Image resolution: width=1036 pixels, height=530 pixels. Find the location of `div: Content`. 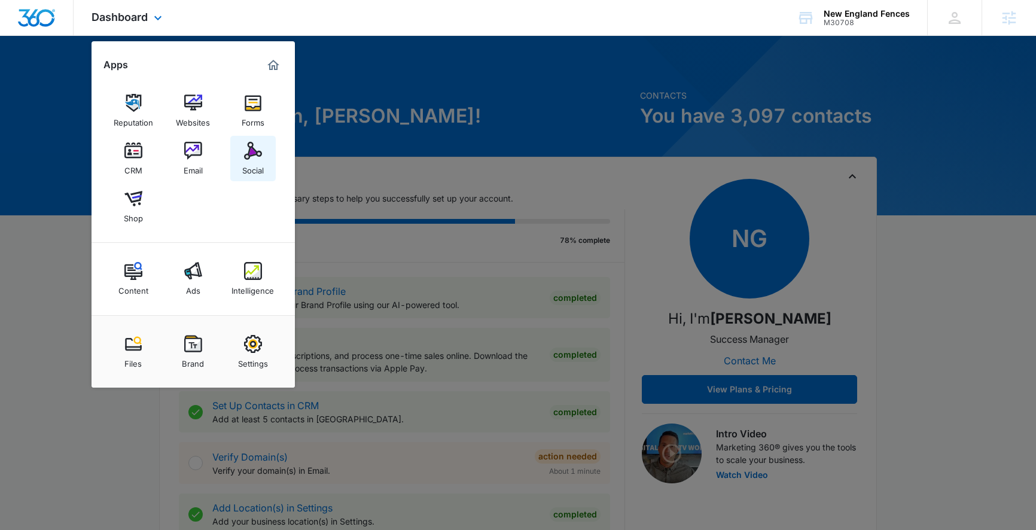

div: Content is located at coordinates (133, 288).